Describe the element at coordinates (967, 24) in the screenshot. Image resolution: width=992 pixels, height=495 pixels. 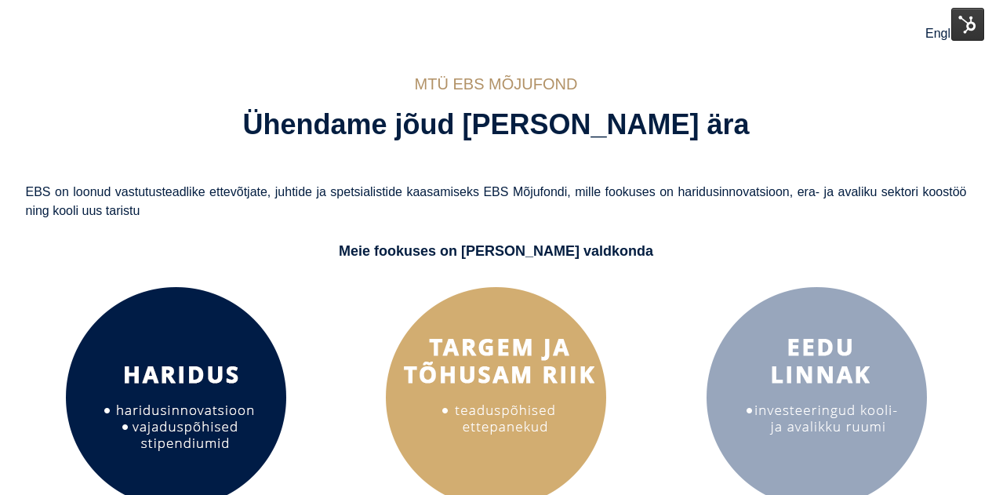
I see `img: HubSpot Tools Menu Toggle` at that location.